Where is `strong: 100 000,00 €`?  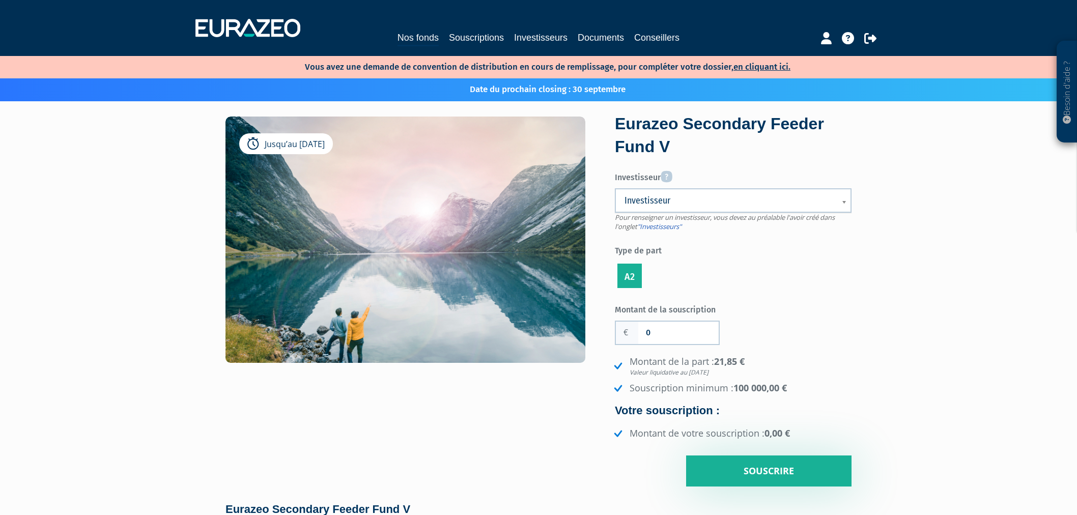 strong: 100 000,00 € is located at coordinates (760, 388).